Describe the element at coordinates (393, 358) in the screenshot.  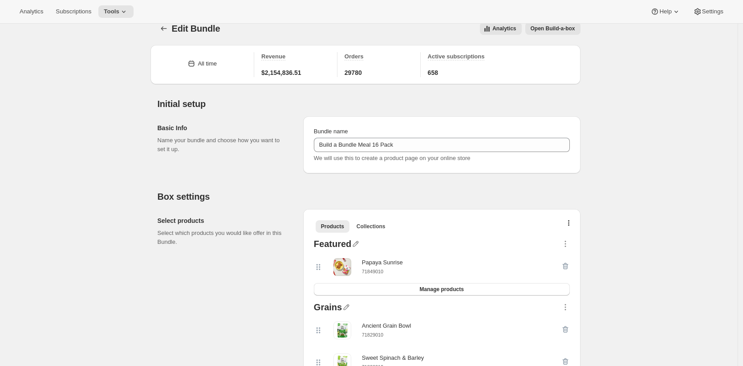
I see `div: Sweet Spinach & Barley` at that location.